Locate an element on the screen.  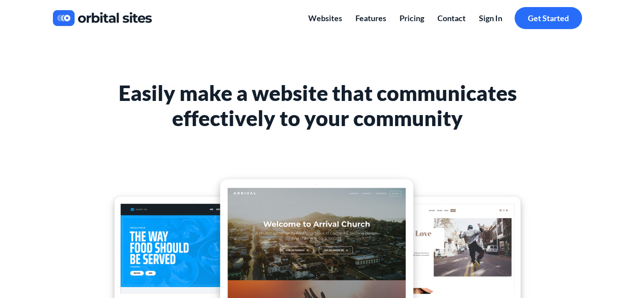
a: Websites is located at coordinates (325, 18).